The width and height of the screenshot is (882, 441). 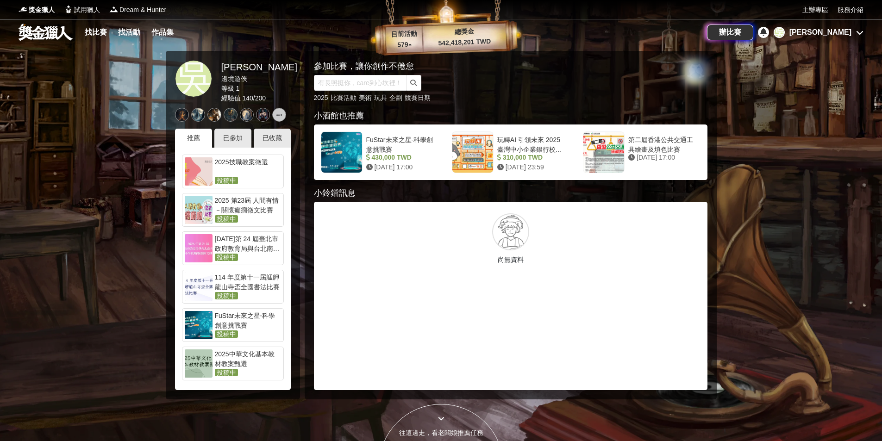 I want to click on p: 尚無資料, so click(x=511, y=260).